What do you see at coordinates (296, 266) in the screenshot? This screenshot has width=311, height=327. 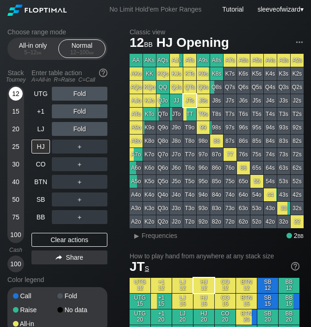 I see `img: help.32db89a4.svg` at bounding box center [296, 266].